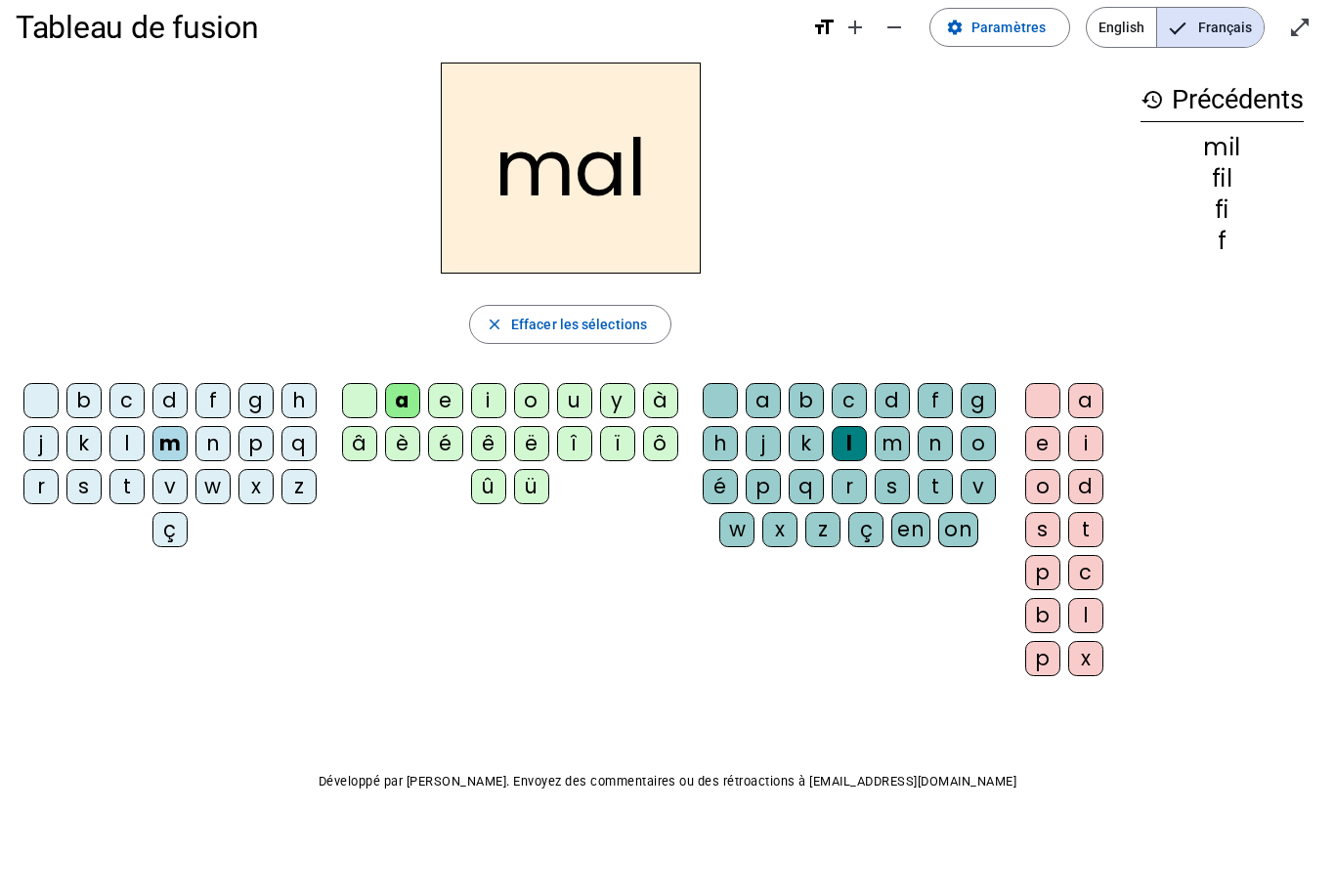  I want to click on span: Français, so click(1210, 28).